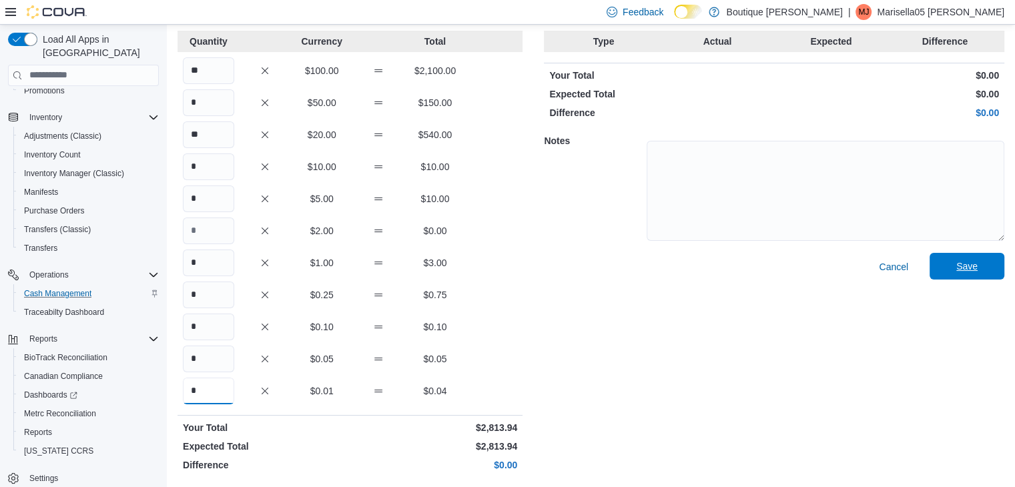 This screenshot has height=487, width=1015. Describe the element at coordinates (89, 211) in the screenshot. I see `button: Purchase Orders` at that location.